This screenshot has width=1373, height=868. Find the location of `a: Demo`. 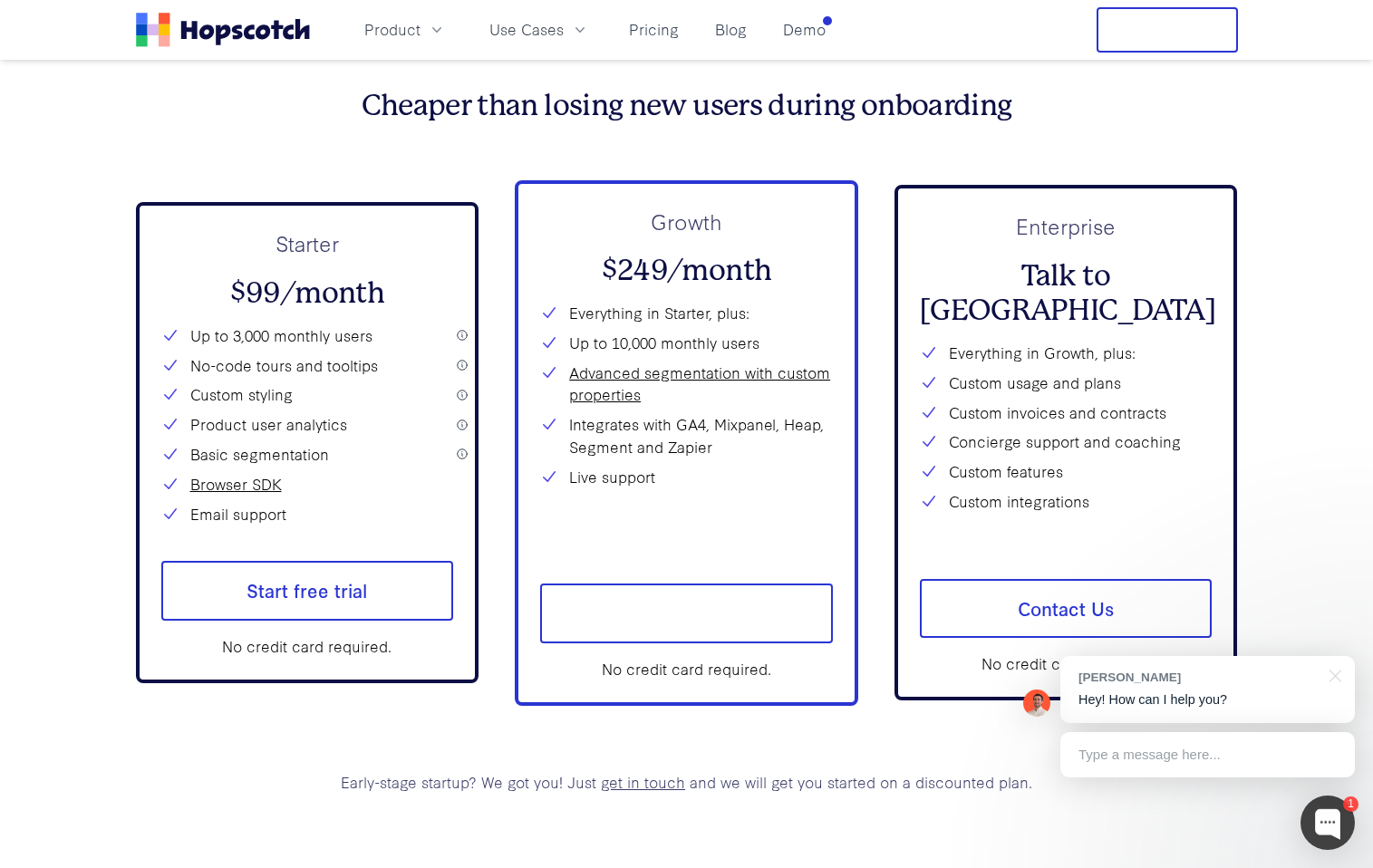

a: Demo is located at coordinates (804, 29).